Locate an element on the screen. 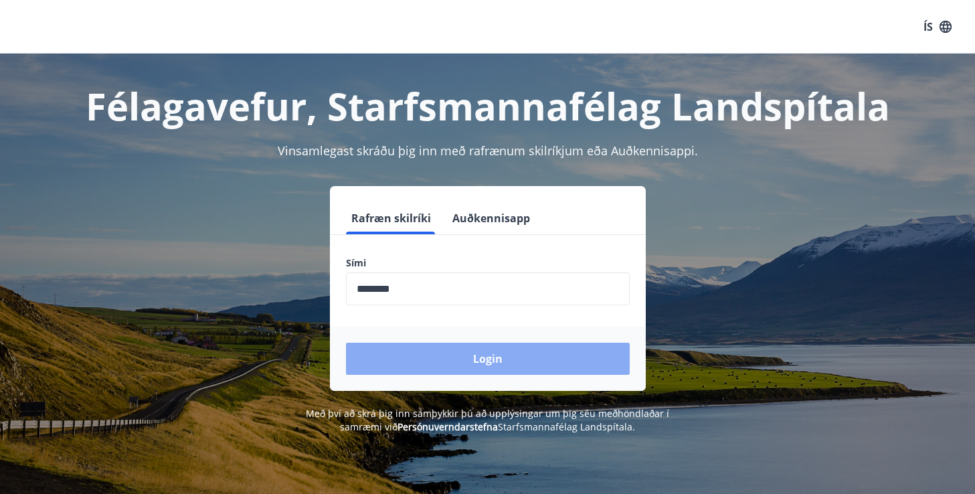 The height and width of the screenshot is (494, 975). span: Með því að skrá þig inn samþykkir þú að upplýsingar um þig séu meðhöndlaðar í samræmi við Starfsm... is located at coordinates (487, 420).